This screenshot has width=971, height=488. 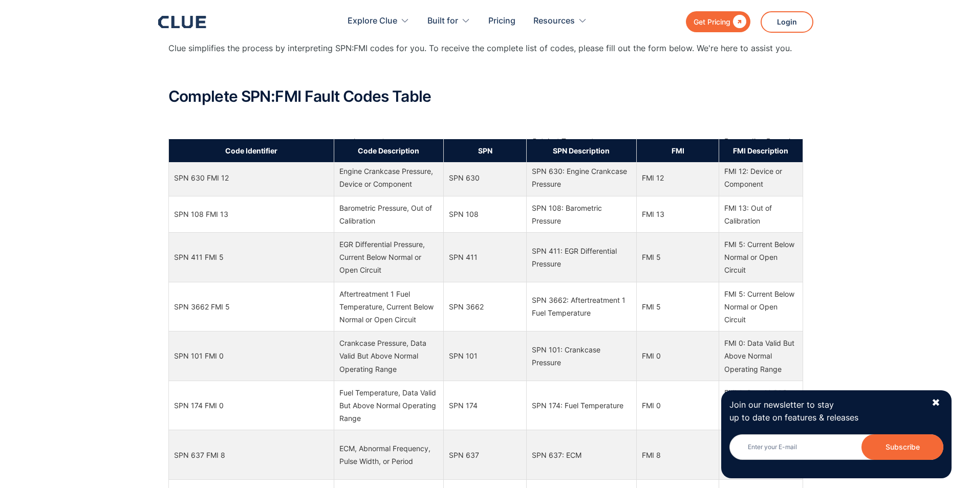 I want to click on td: SPN 630 FMI 12, so click(x=251, y=178).